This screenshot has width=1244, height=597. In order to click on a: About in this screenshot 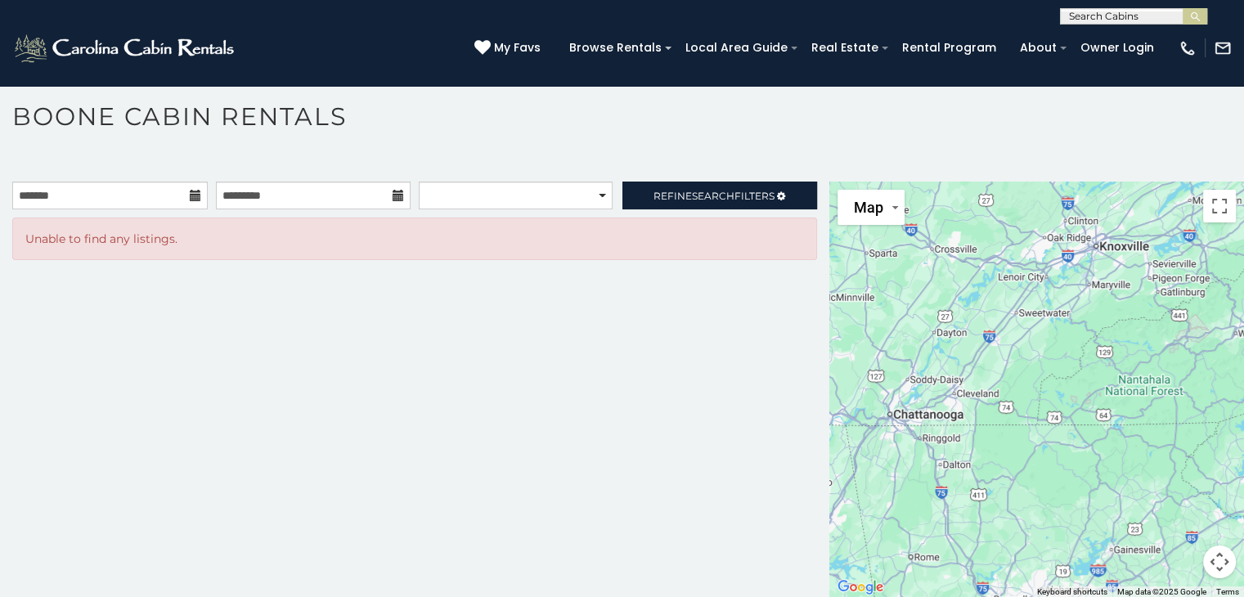, I will do `click(1038, 47)`.